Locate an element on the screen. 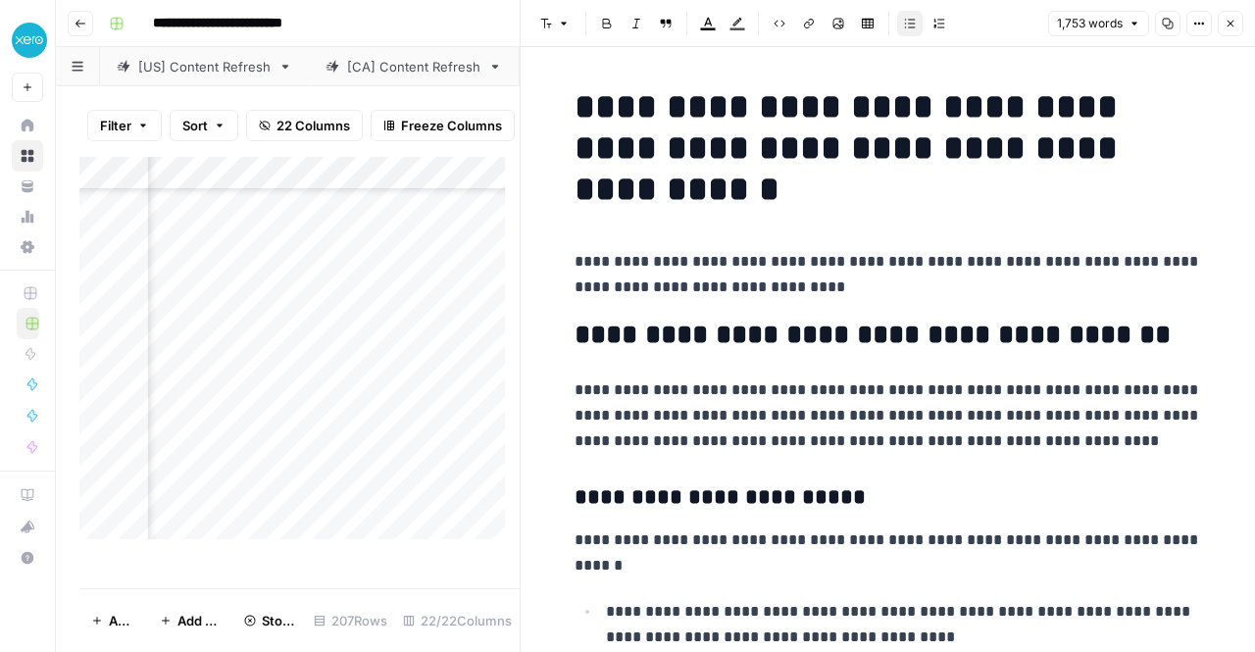 The image size is (1255, 652). button: Help + Support is located at coordinates (27, 558).